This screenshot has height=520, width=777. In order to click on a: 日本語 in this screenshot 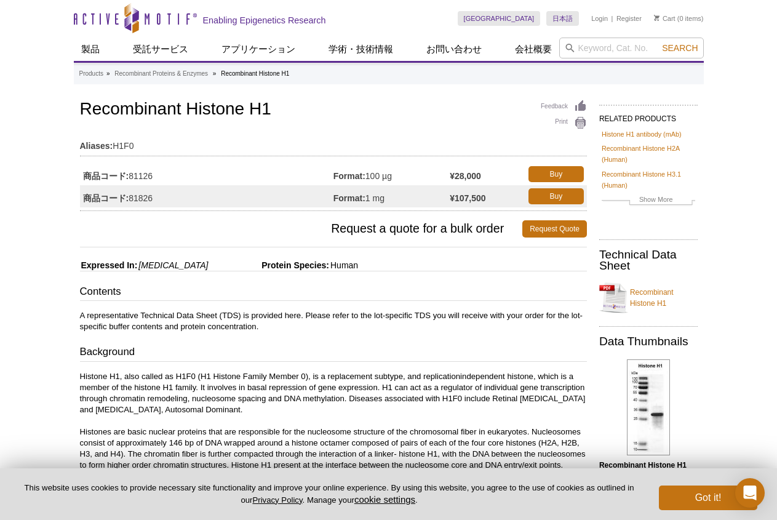, I will do `click(562, 18)`.